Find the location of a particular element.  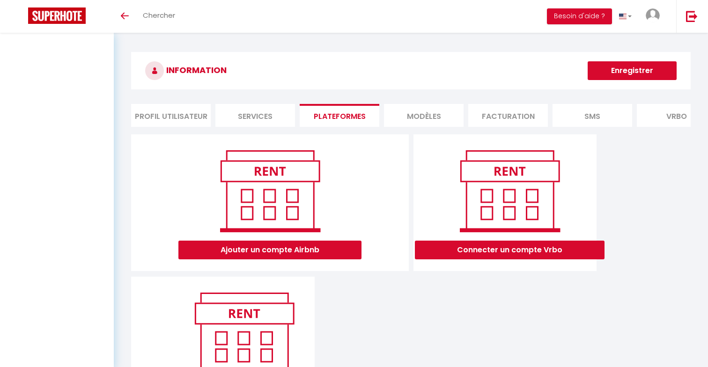

img: logout is located at coordinates (691, 16).